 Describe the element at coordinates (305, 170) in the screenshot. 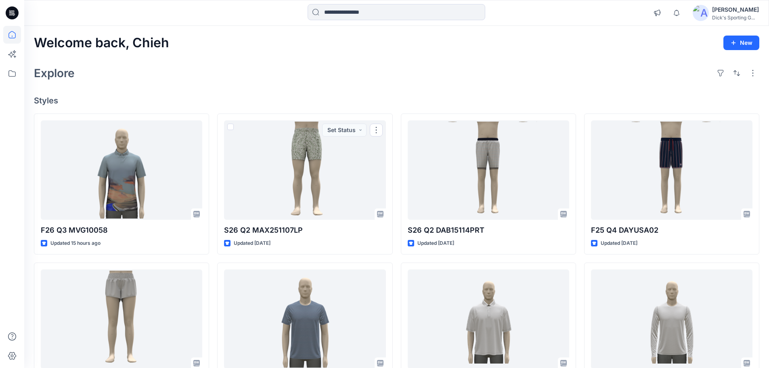

I see `a: S26 Q2 MAX251107LP` at that location.